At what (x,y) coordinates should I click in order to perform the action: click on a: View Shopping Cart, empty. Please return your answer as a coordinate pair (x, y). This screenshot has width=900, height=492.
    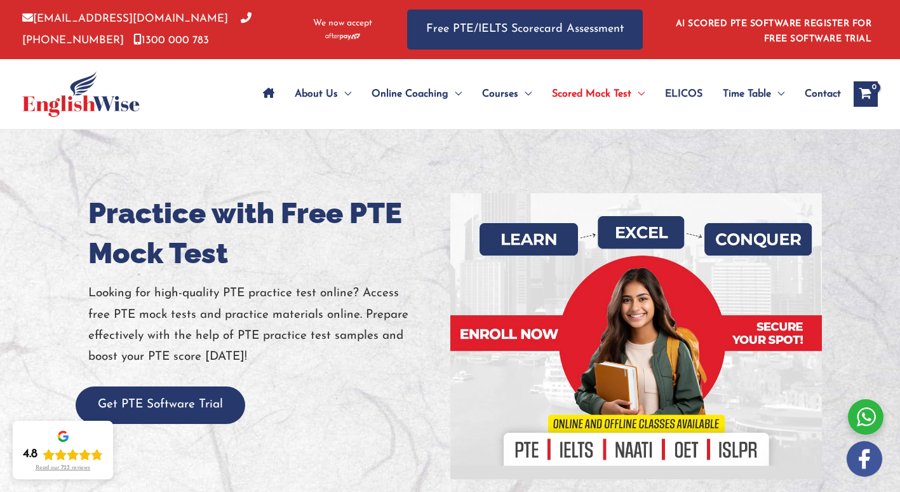
    Looking at the image, I should click on (866, 94).